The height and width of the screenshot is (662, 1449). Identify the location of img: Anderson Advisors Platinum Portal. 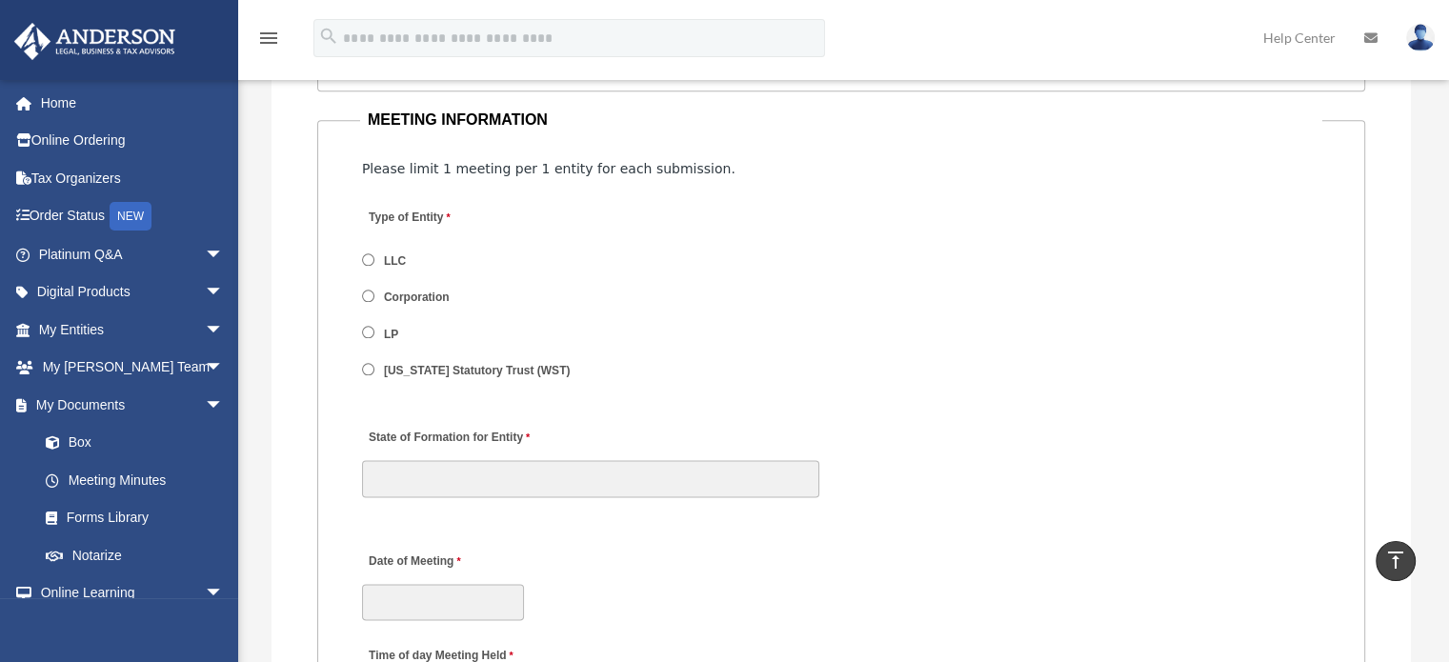
(94, 41).